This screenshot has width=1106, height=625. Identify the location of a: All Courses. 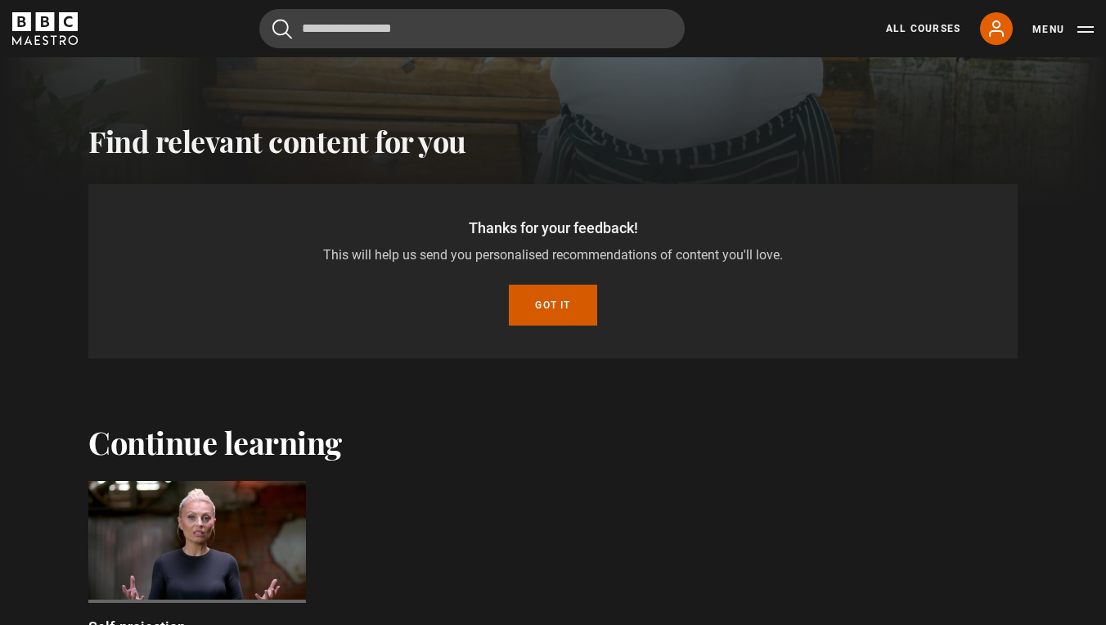
(923, 29).